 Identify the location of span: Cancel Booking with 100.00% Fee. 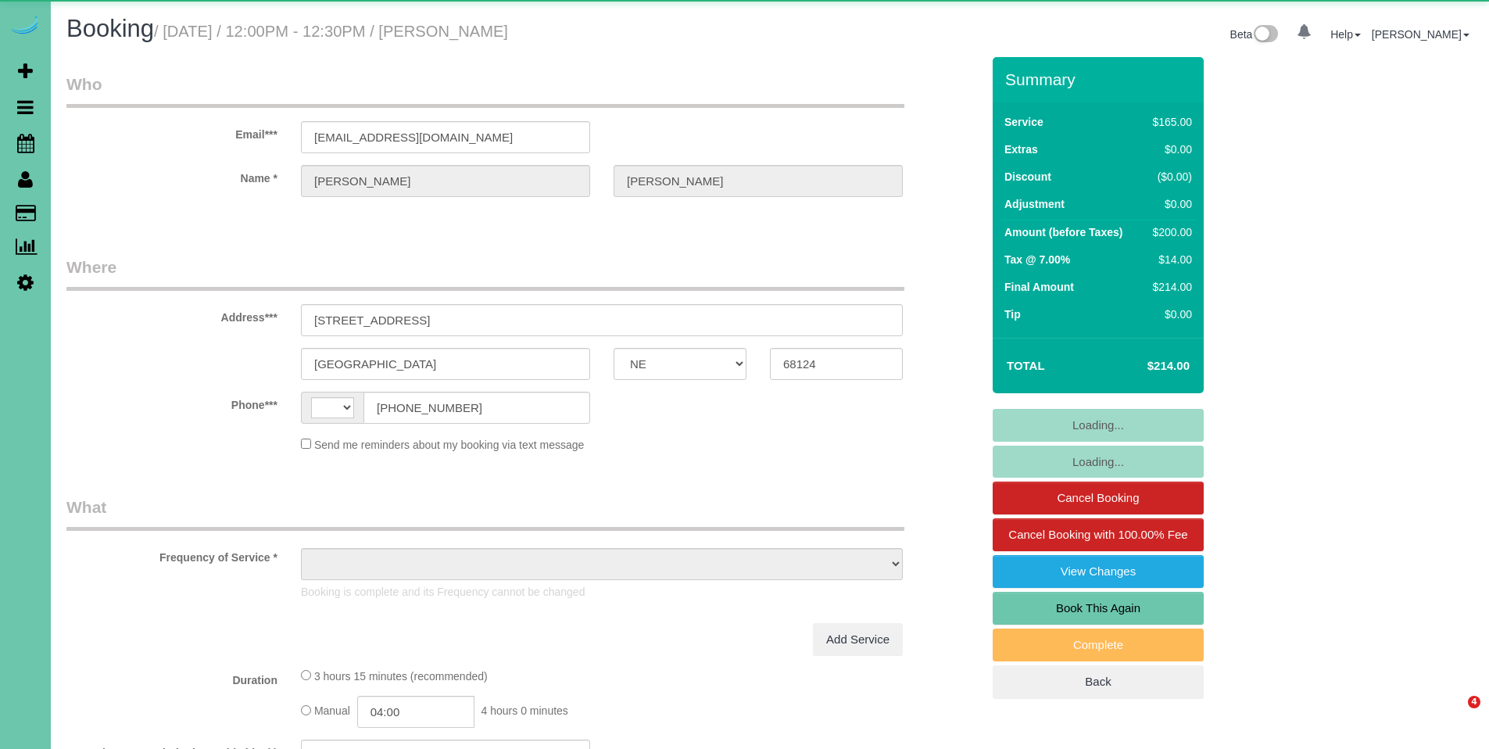
(1097, 534).